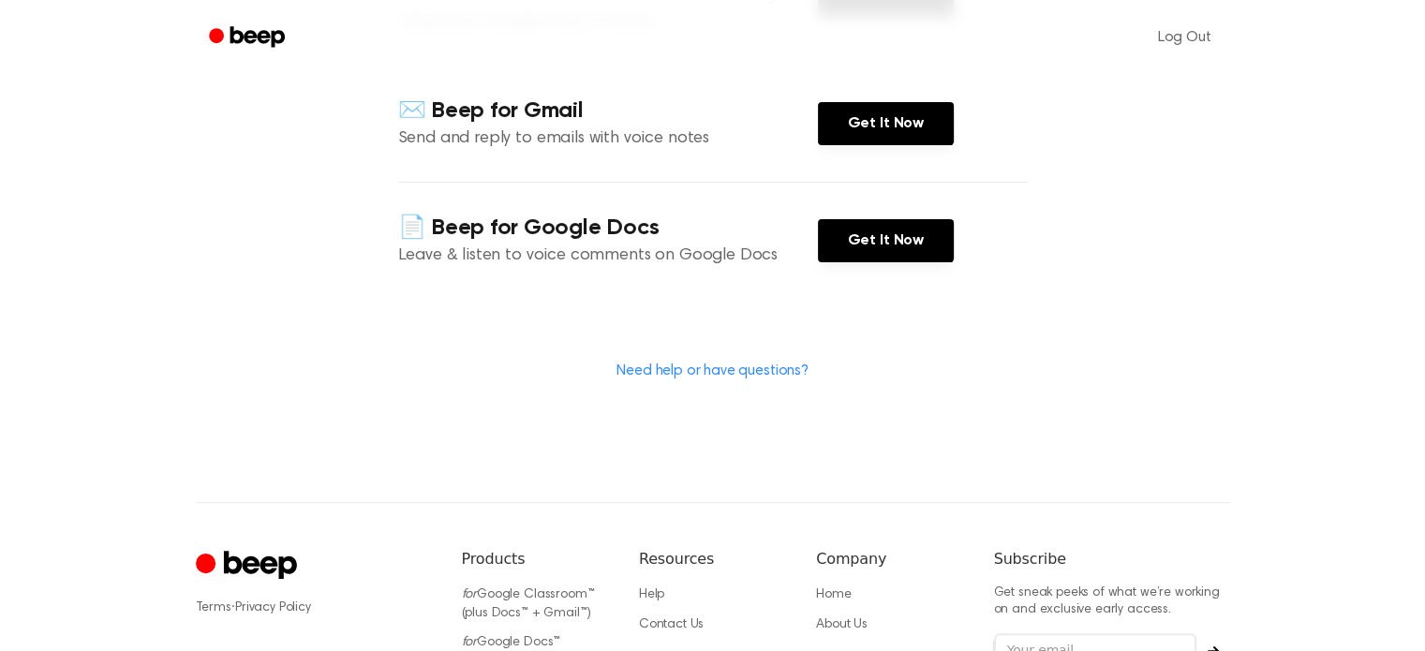  What do you see at coordinates (1112, 560) in the screenshot?
I see `h6: Subscribe` at bounding box center [1112, 560].